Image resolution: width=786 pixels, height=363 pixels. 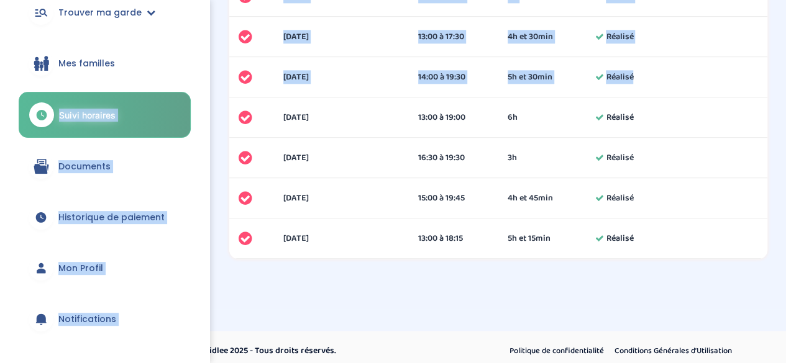 What do you see at coordinates (104, 268) in the screenshot?
I see `a: Mon Profil` at bounding box center [104, 268].